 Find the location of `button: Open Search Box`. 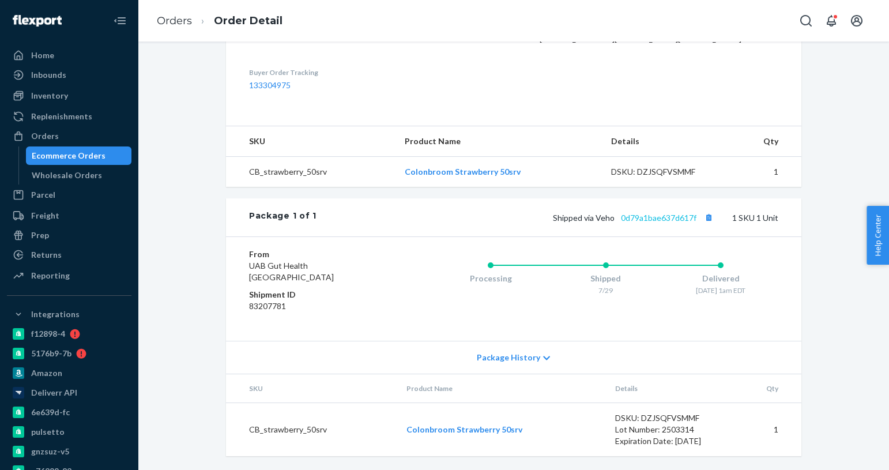

button: Open Search Box is located at coordinates (806, 21).